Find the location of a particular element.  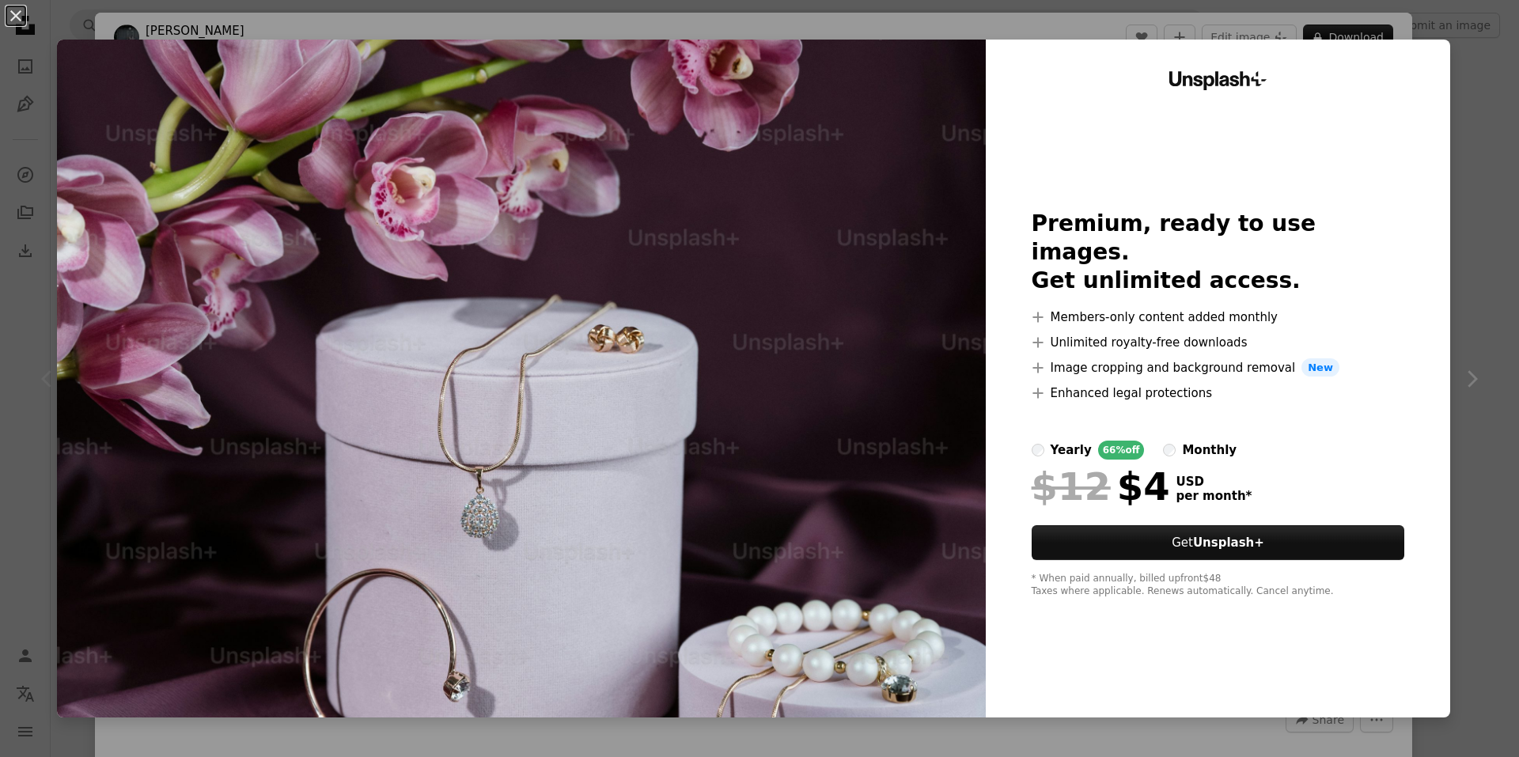

span: per month * is located at coordinates (1214, 496).